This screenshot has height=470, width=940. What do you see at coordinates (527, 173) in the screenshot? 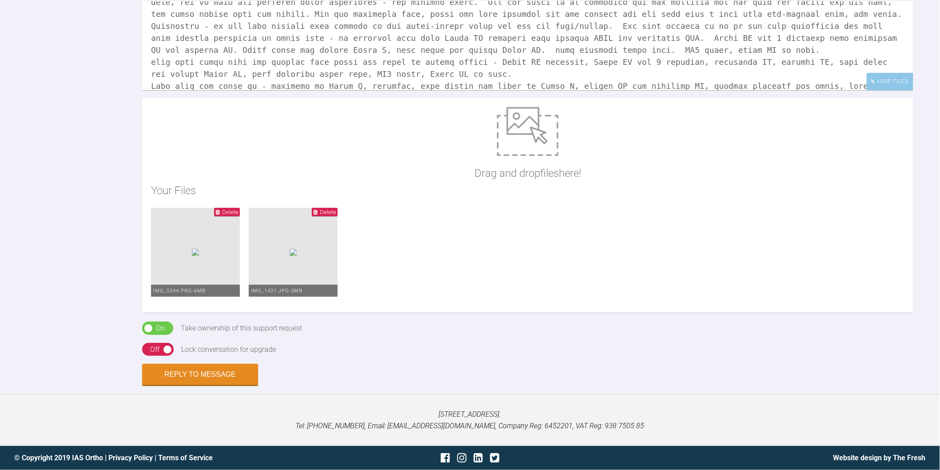
I see `p: Drag and drop files here!` at bounding box center [527, 173].